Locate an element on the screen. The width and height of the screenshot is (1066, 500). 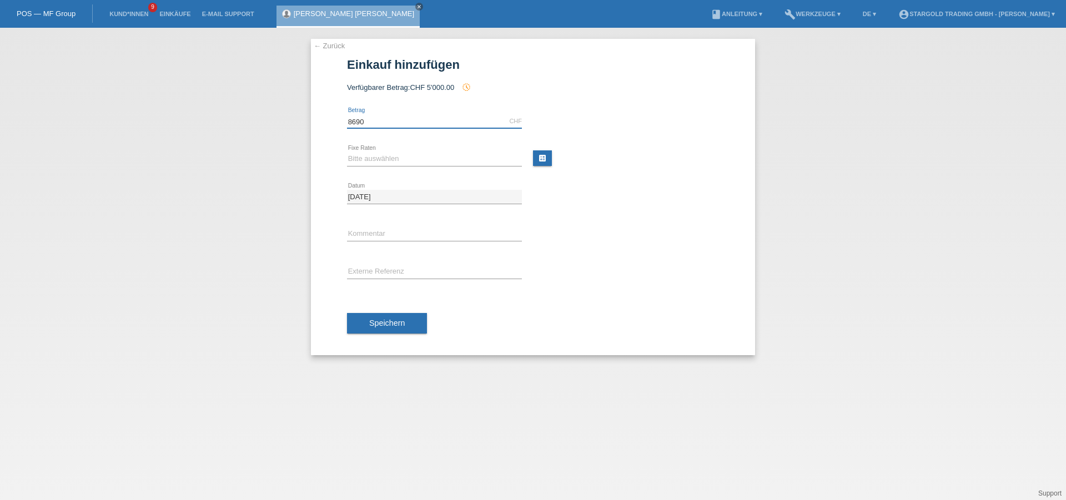
i: account_circle is located at coordinates (904, 14).